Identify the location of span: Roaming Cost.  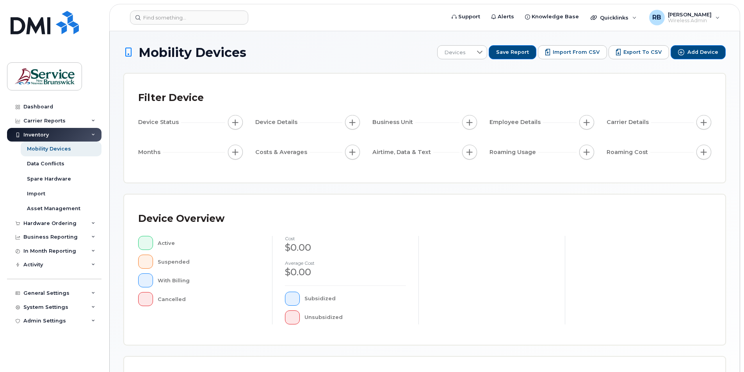
(628, 152).